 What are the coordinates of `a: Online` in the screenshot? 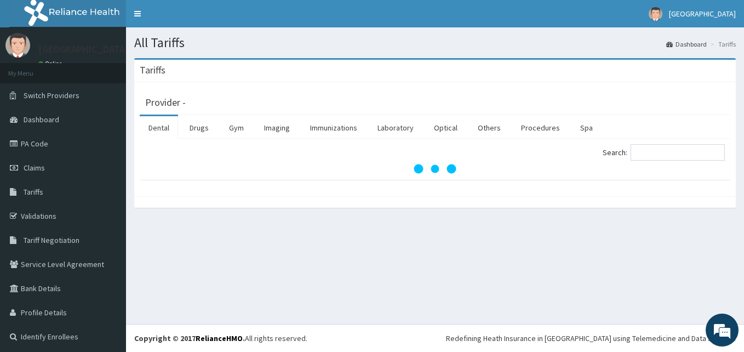 It's located at (52, 64).